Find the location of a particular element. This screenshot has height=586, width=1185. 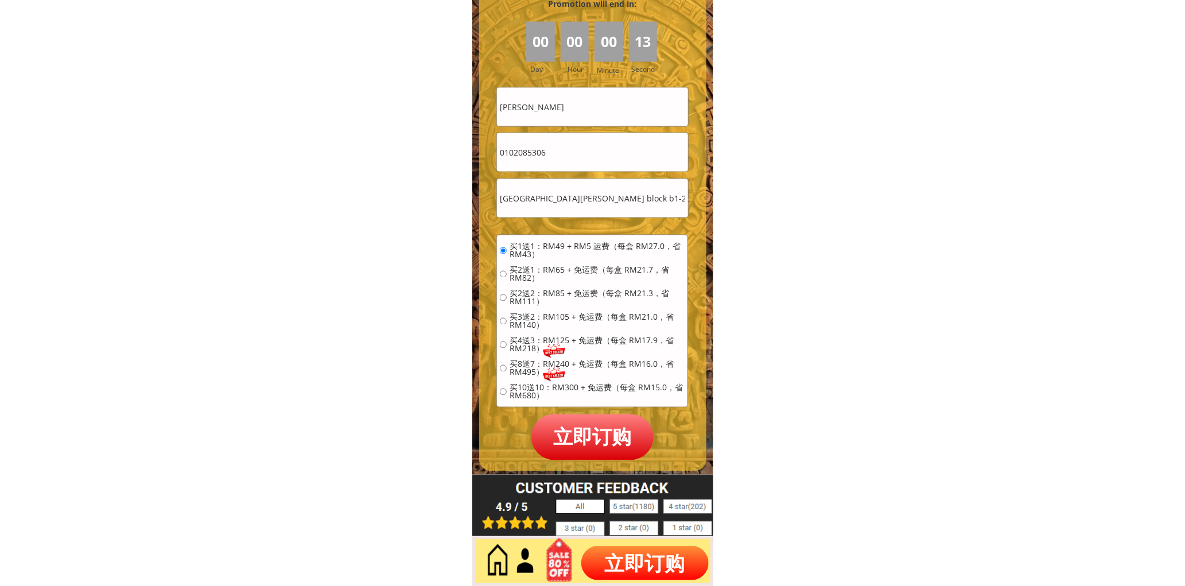

span: 买10送10：RM300 + 免运费（每盒 RM15.0，省 RM680） is located at coordinates (597, 392).